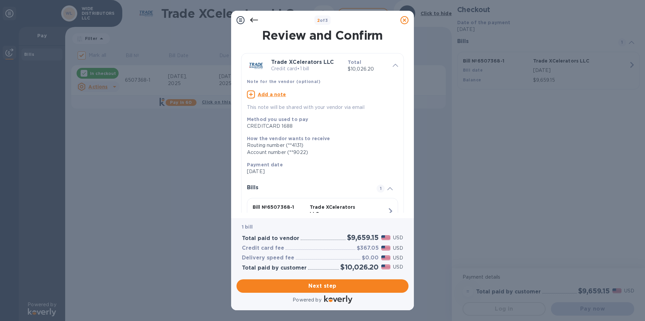 Image resolution: width=645 pixels, height=321 pixels. What do you see at coordinates (320, 152) in the screenshot?
I see `div: Account number (**9022)` at bounding box center [320, 152].